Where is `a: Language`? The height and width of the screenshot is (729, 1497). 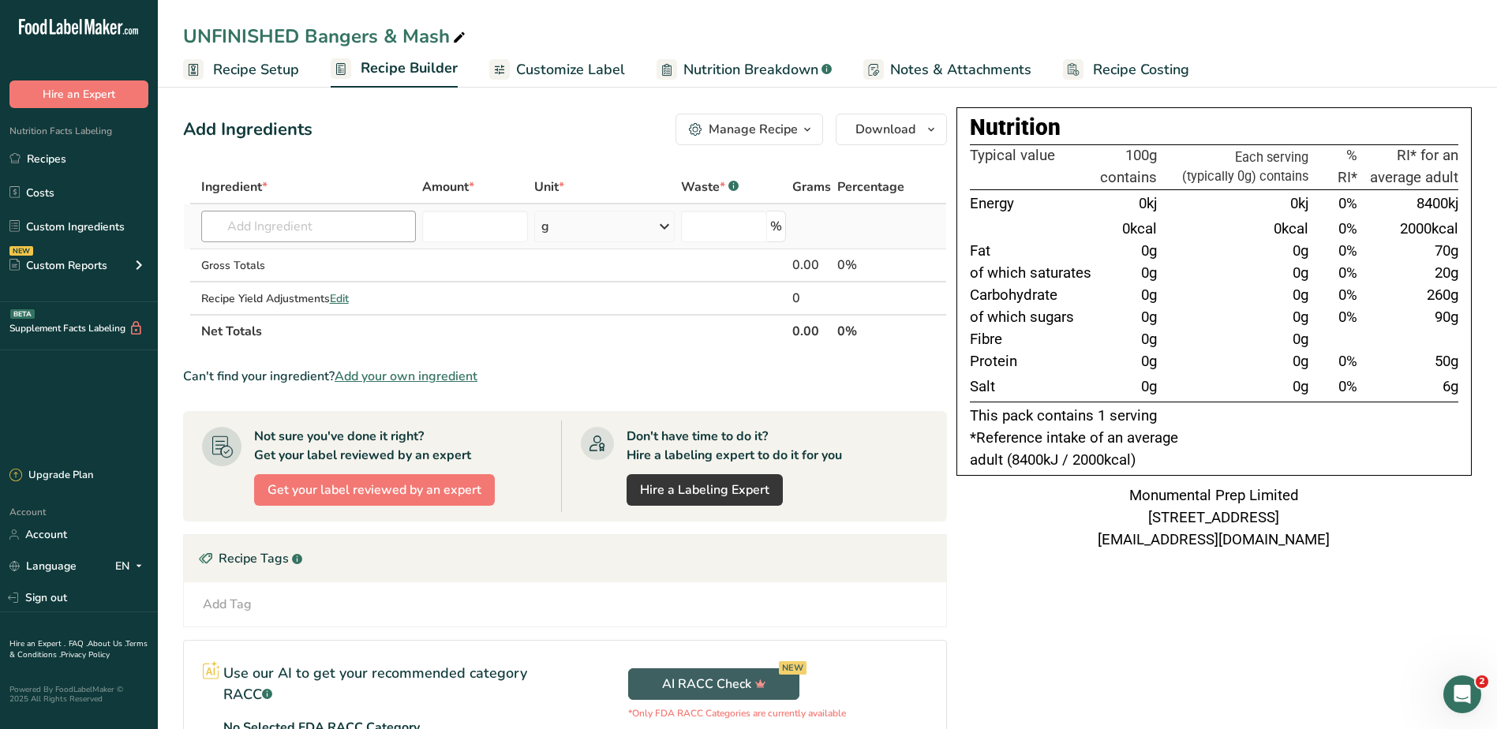
a: Language is located at coordinates (43, 566).